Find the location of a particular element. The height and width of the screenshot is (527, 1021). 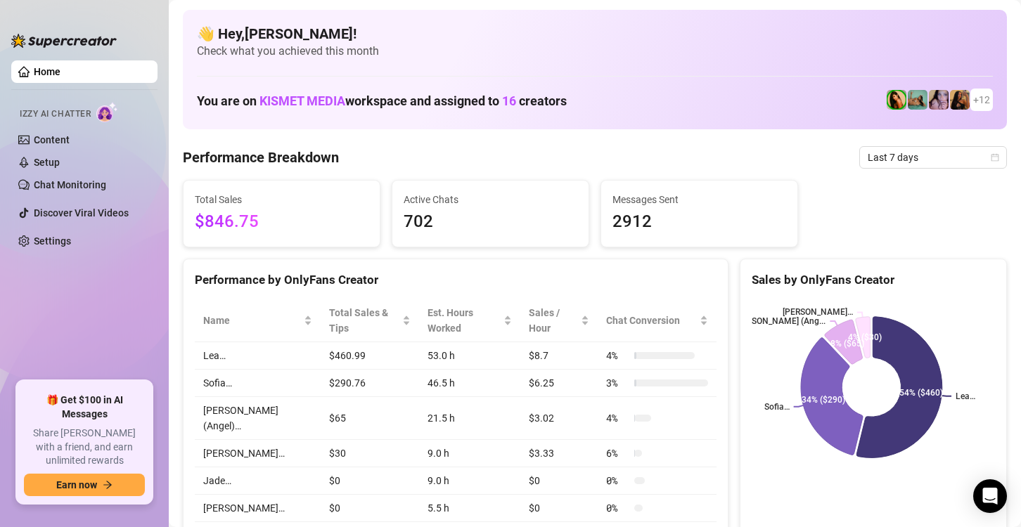

span: Active Chats is located at coordinates (490, 200).